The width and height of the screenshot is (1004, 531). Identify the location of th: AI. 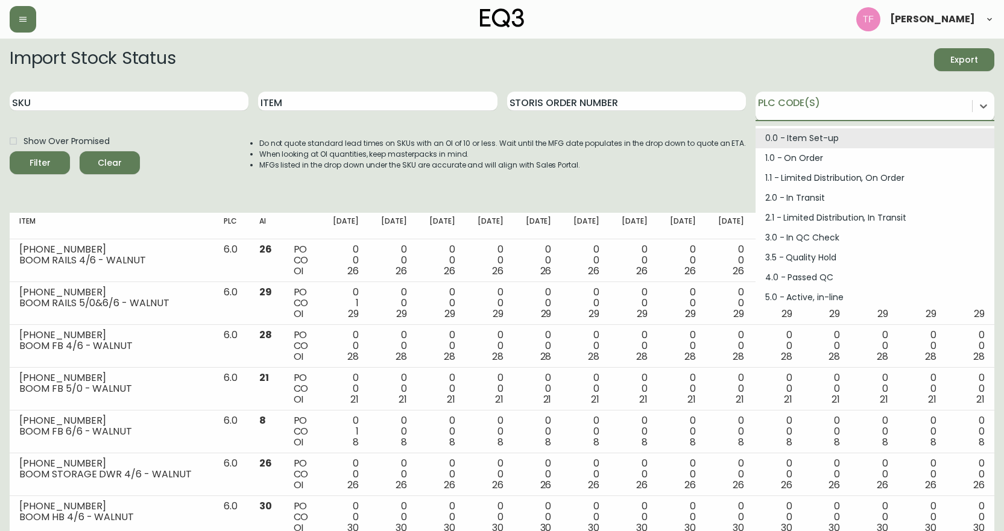
(266, 226).